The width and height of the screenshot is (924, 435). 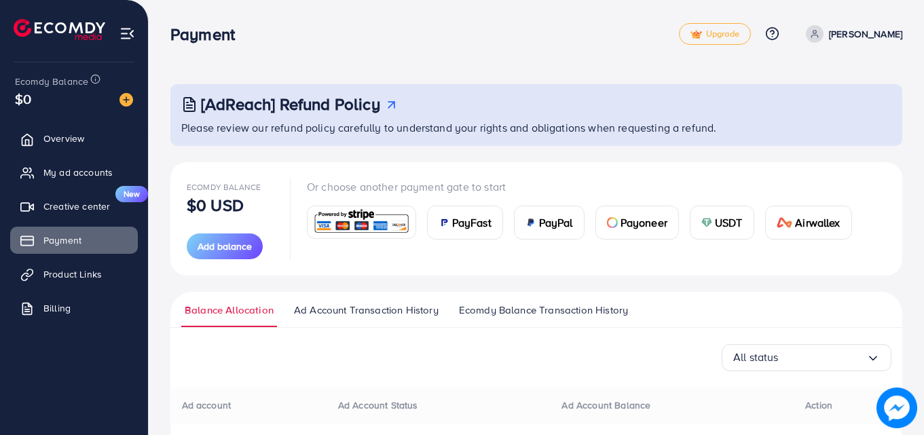 I want to click on a: cardPayPal, so click(x=549, y=223).